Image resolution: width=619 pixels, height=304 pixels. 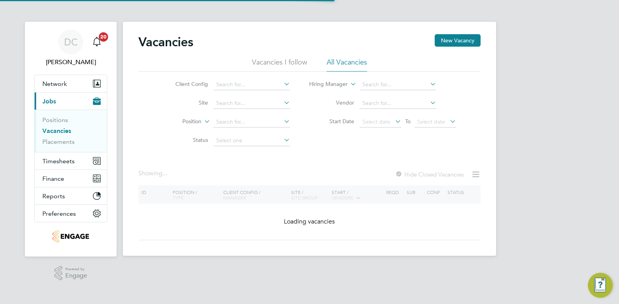 What do you see at coordinates (429, 174) in the screenshot?
I see `label: Hide Closed Vacancies` at bounding box center [429, 174].